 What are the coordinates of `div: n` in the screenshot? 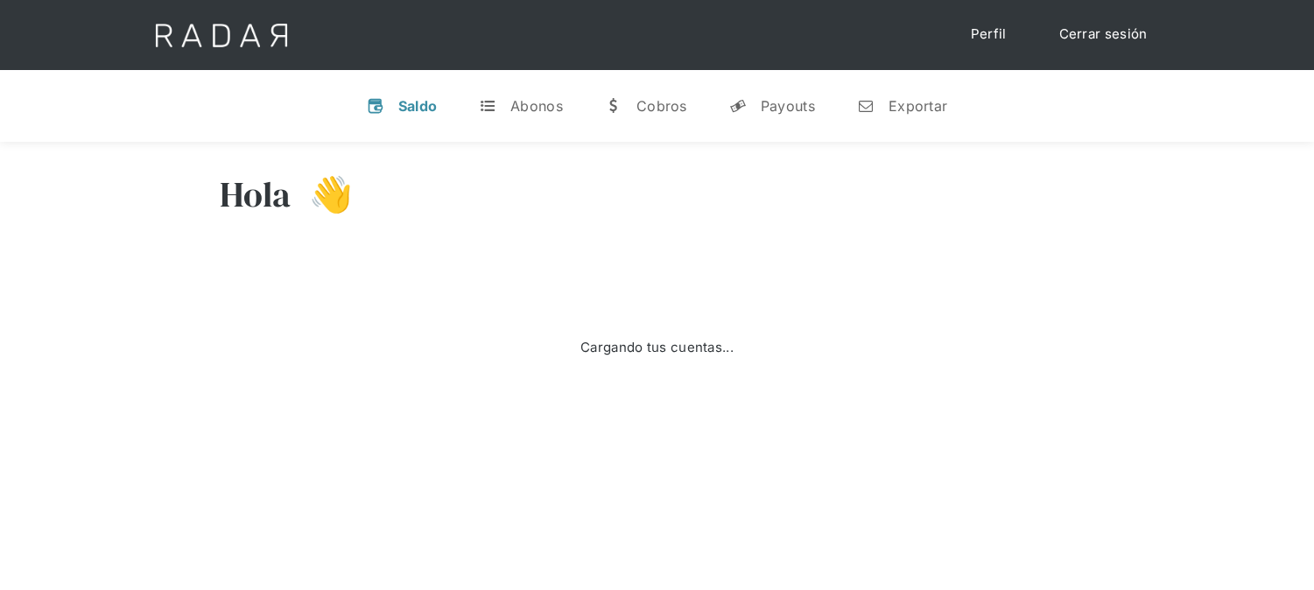 It's located at (866, 106).